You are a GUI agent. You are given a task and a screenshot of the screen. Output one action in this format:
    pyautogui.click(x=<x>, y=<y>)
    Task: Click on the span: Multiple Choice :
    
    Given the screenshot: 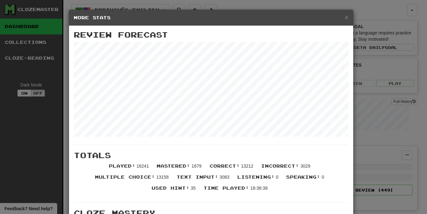 What is the action you would take?
    pyautogui.click(x=125, y=177)
    